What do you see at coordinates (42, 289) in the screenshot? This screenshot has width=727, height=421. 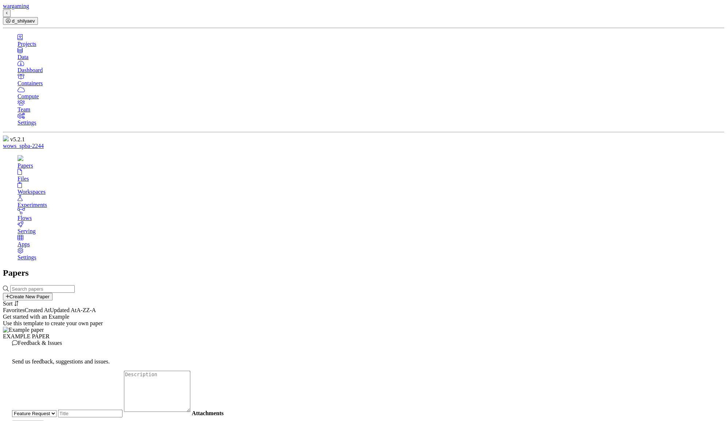 I see `input: Search papers` at bounding box center [42, 289].